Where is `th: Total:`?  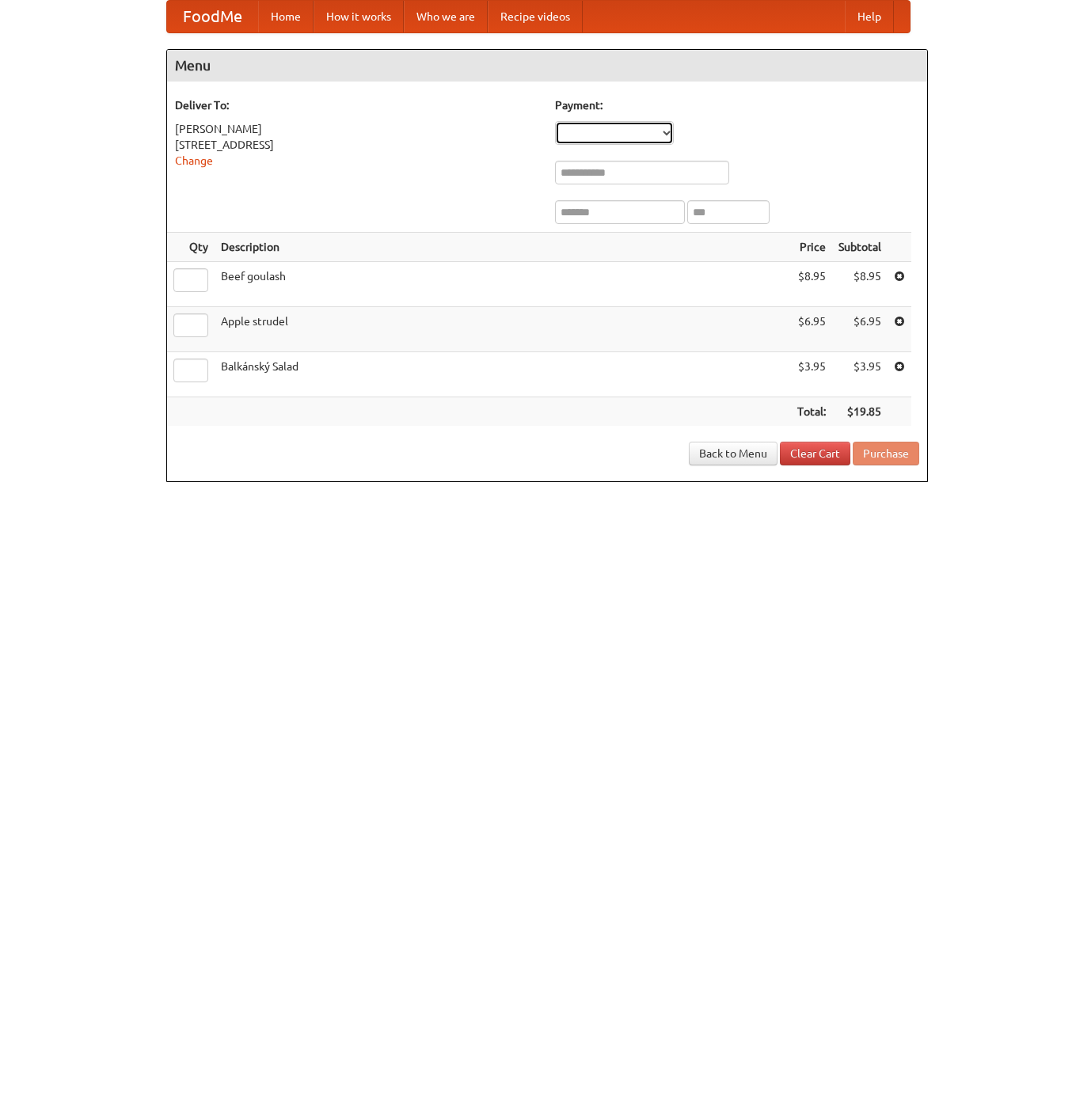 th: Total: is located at coordinates (811, 411).